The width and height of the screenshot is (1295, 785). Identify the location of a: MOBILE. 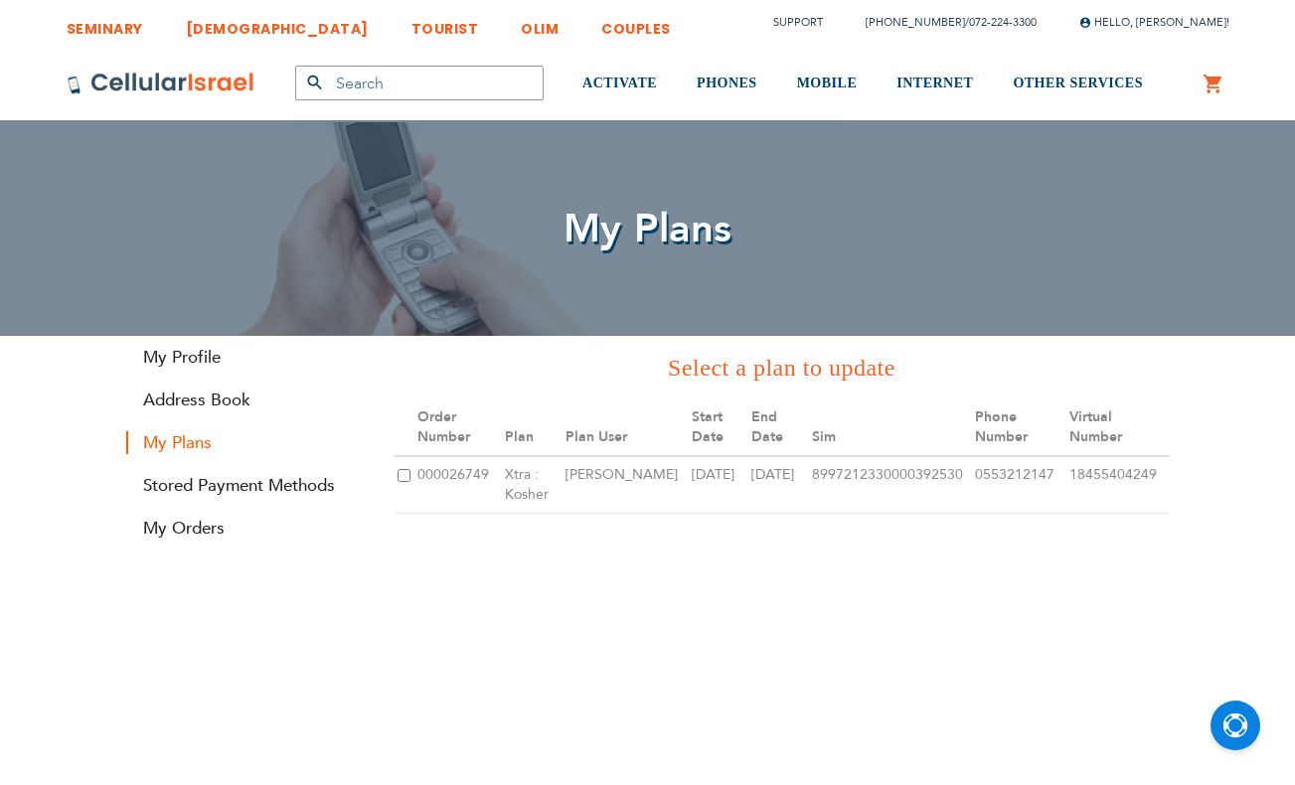
(827, 83).